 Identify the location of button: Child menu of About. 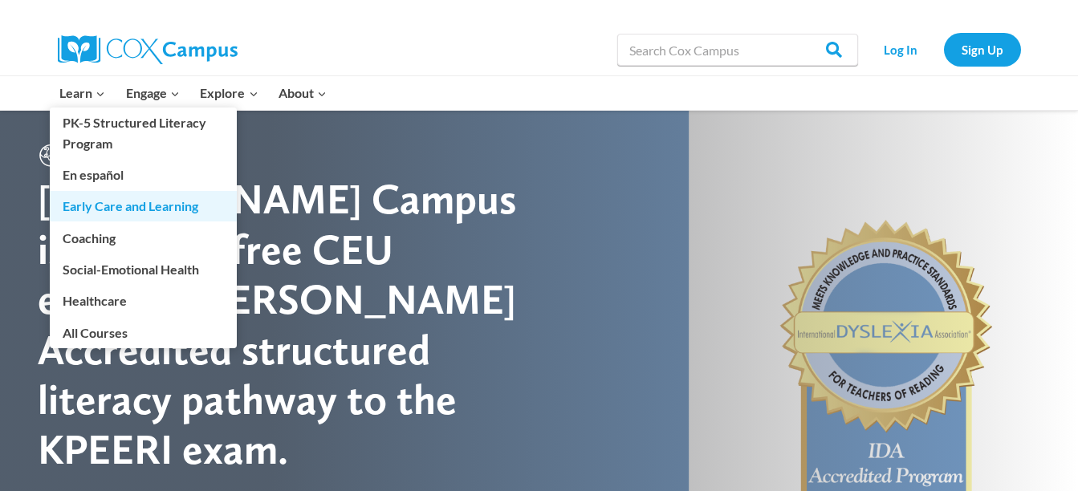
(303, 93).